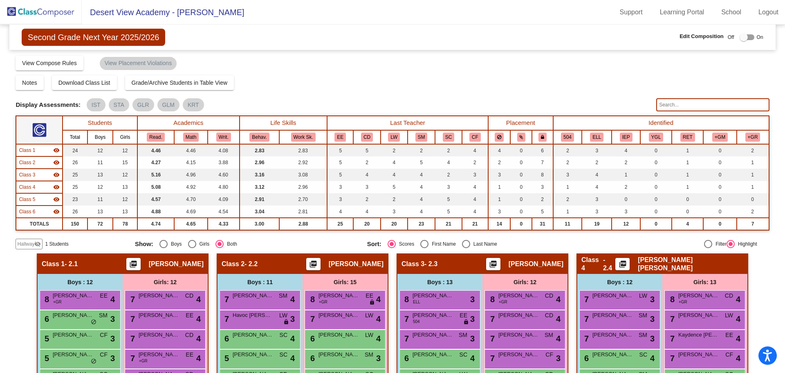 This screenshot has width=785, height=373. What do you see at coordinates (156, 175) in the screenshot?
I see `td: 5.16` at bounding box center [156, 175].